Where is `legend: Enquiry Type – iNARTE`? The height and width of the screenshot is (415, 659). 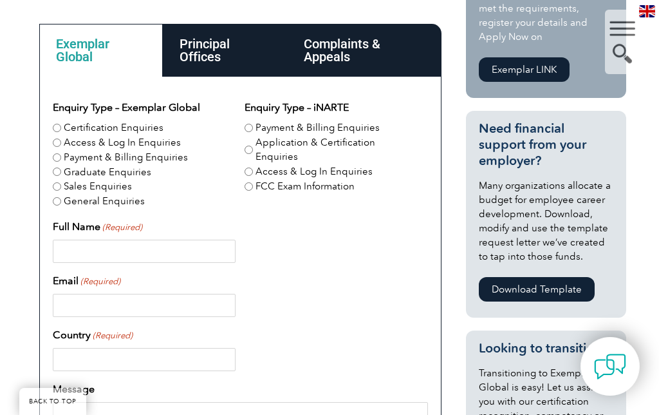
legend: Enquiry Type – iNARTE is located at coordinates (297, 108).